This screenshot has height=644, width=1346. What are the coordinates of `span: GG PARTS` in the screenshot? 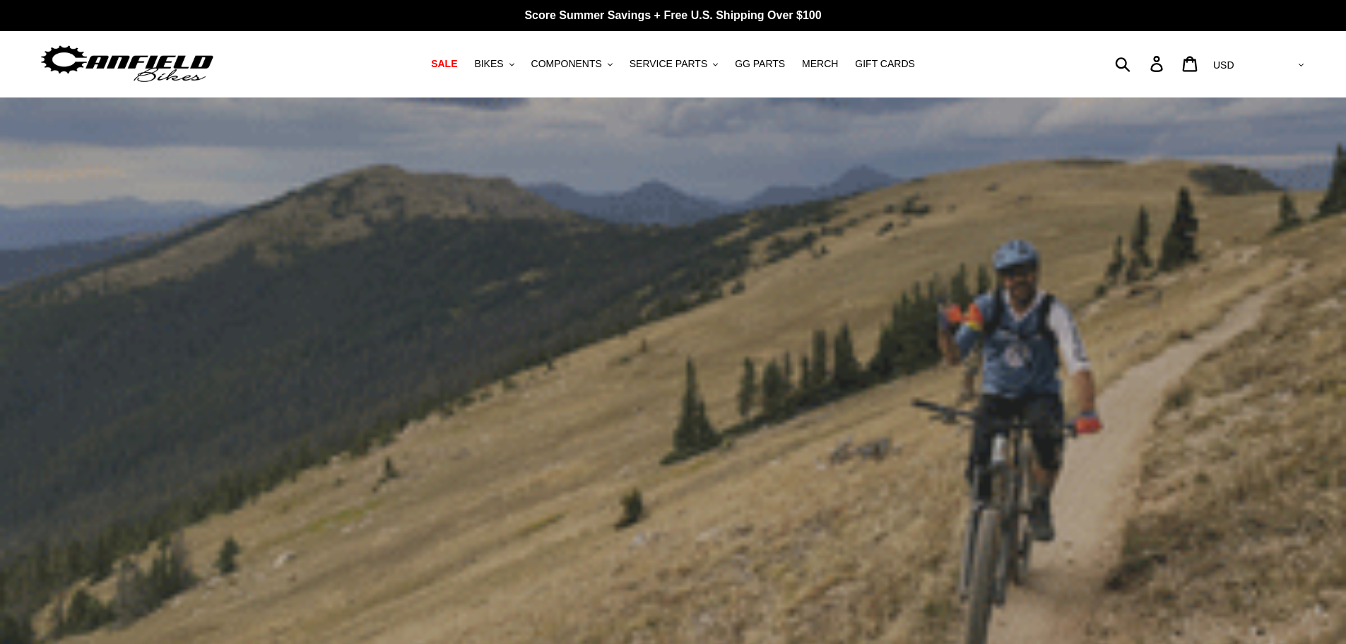 It's located at (759, 64).